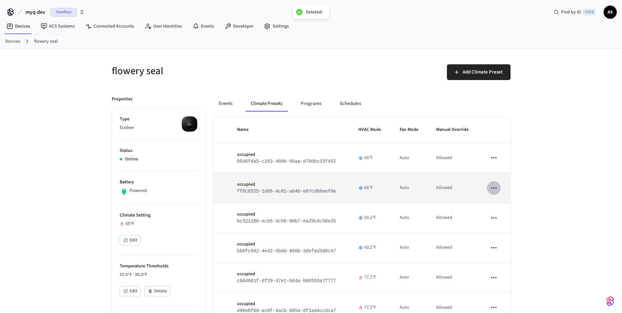 This screenshot has width=622, height=313. I want to click on a: Developer, so click(239, 26).